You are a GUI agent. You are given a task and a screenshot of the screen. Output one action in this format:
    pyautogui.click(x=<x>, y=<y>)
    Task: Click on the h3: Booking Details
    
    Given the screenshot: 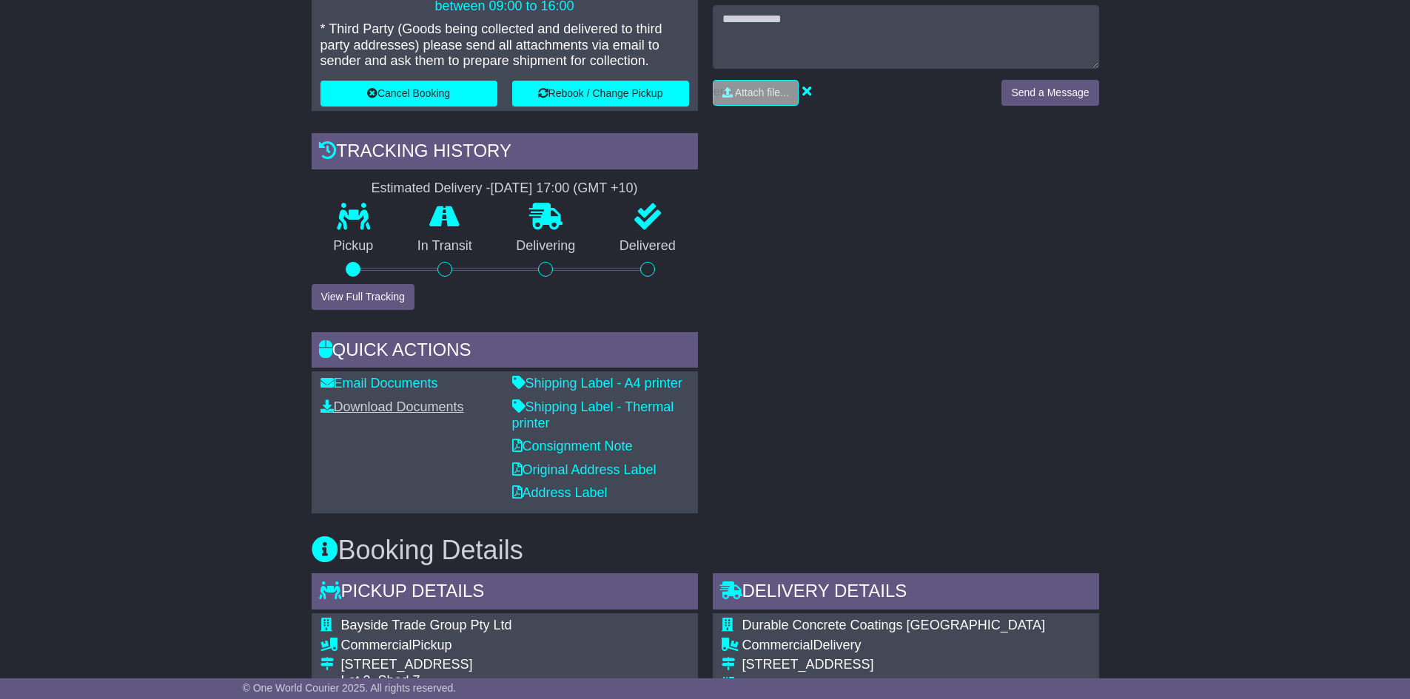 What is the action you would take?
    pyautogui.click(x=705, y=551)
    